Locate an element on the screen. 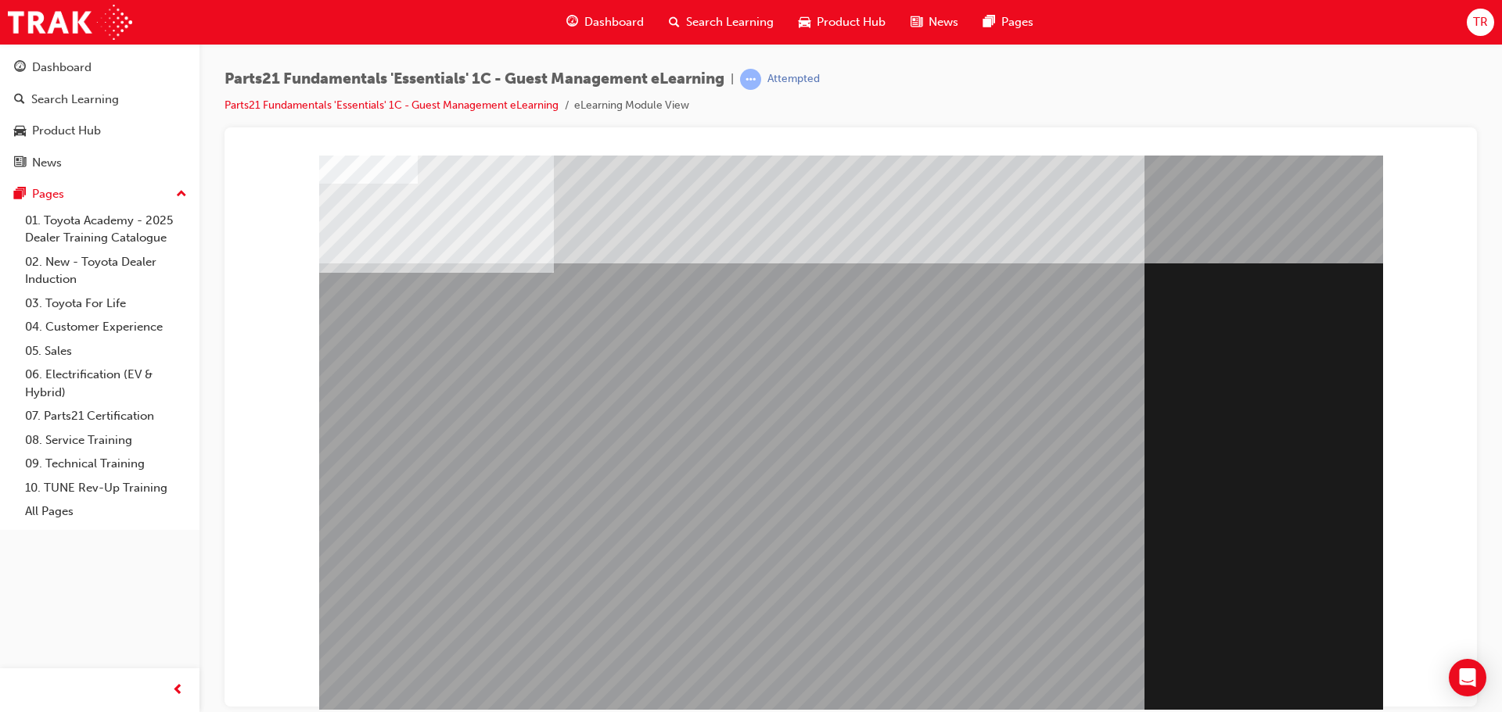 Image resolution: width=1502 pixels, height=712 pixels. a: car-iconProduct Hub is located at coordinates (841, 22).